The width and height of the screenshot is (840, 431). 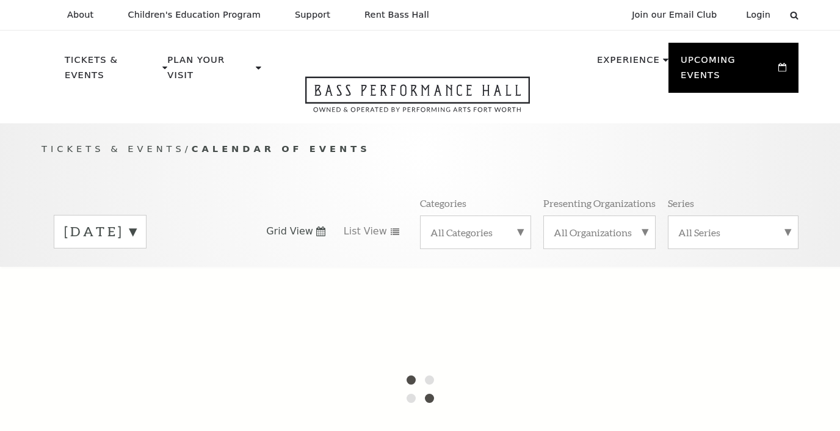 What do you see at coordinates (600, 232) in the screenshot?
I see `label: All Organizations` at bounding box center [600, 232].